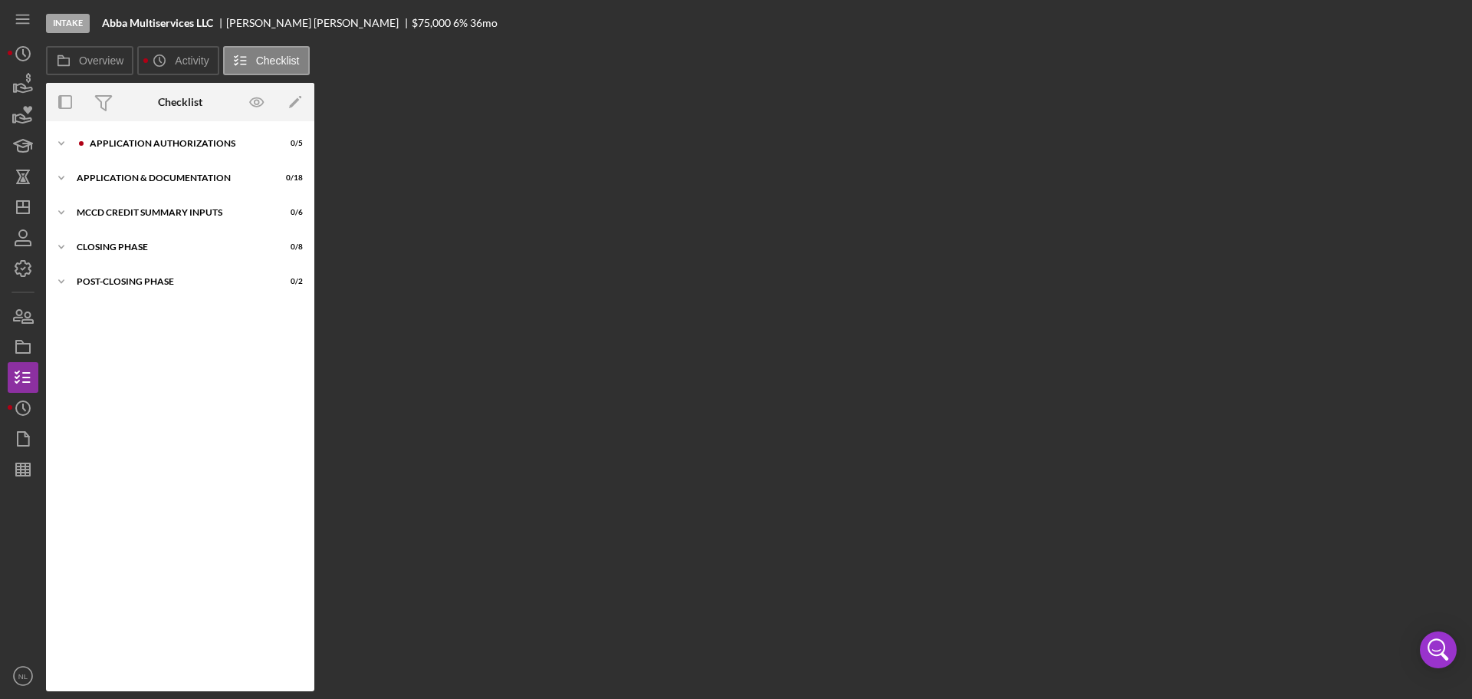  What do you see at coordinates (23, 676) in the screenshot?
I see `button: NL` at bounding box center [23, 676].